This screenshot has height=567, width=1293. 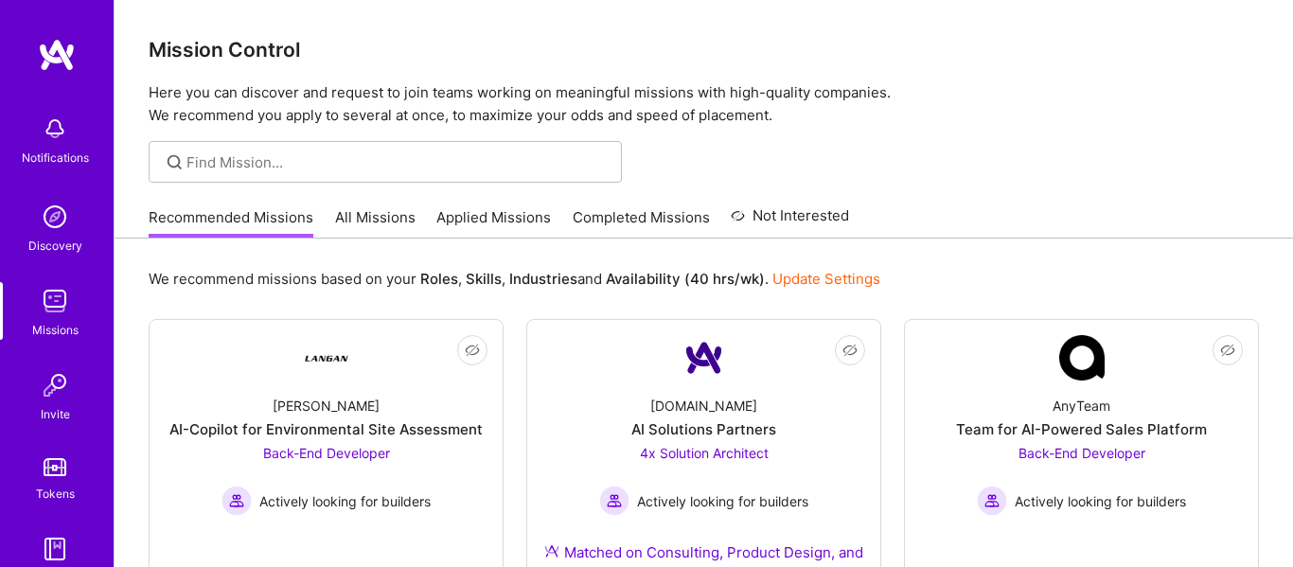 I want to click on div: AI Solutions Partners, so click(x=703, y=429).